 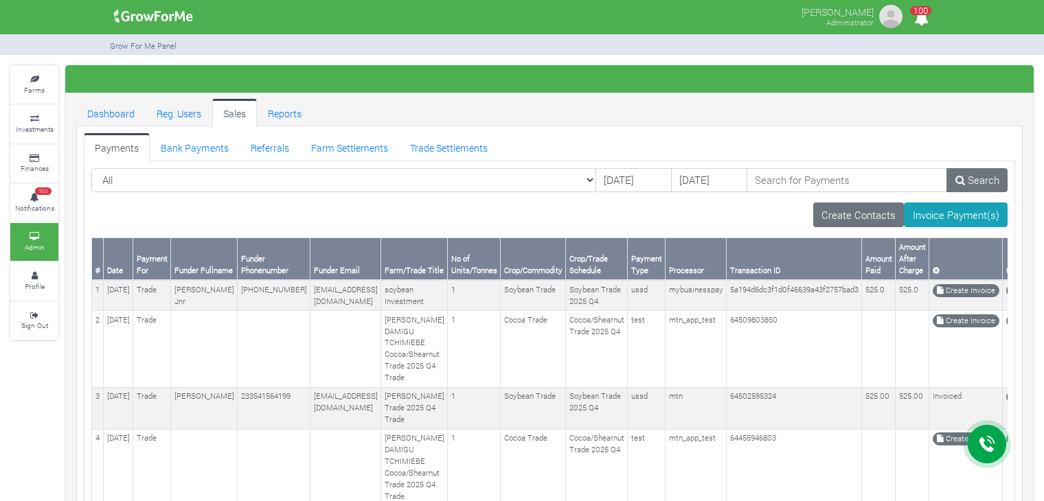 What do you see at coordinates (794, 408) in the screenshot?
I see `td: 64502595324` at bounding box center [794, 408].